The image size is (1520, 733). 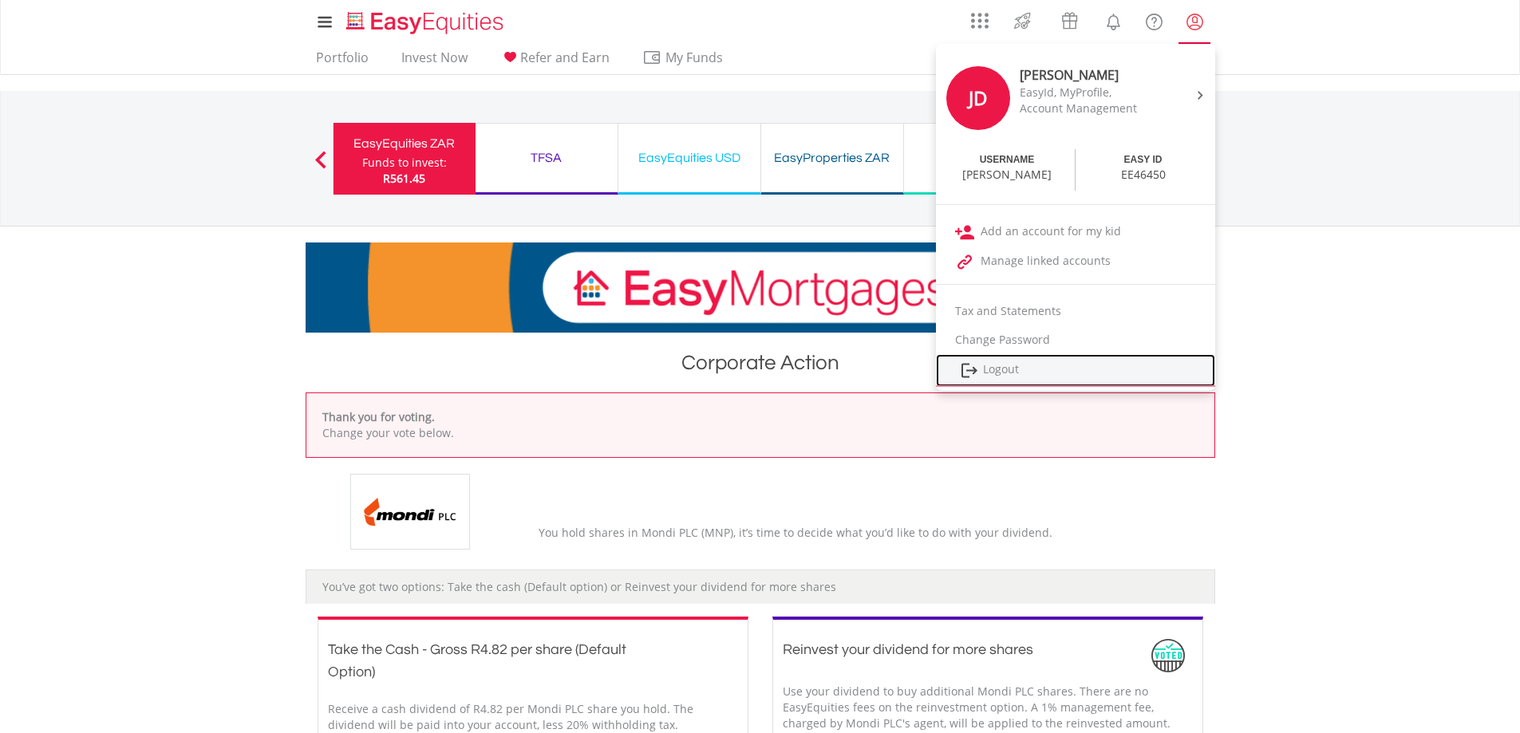 What do you see at coordinates (980, 17) in the screenshot?
I see `a: AppsGrid` at bounding box center [980, 17].